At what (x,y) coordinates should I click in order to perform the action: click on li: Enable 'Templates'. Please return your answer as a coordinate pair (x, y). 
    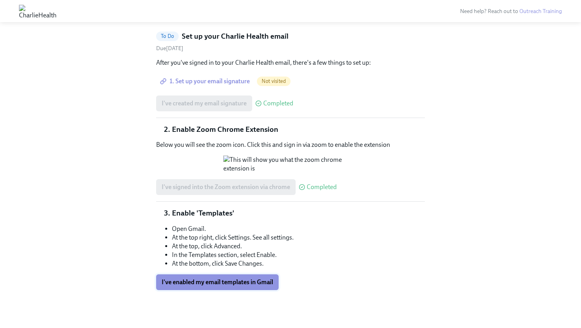
    Looking at the image, I should click on (298, 213).